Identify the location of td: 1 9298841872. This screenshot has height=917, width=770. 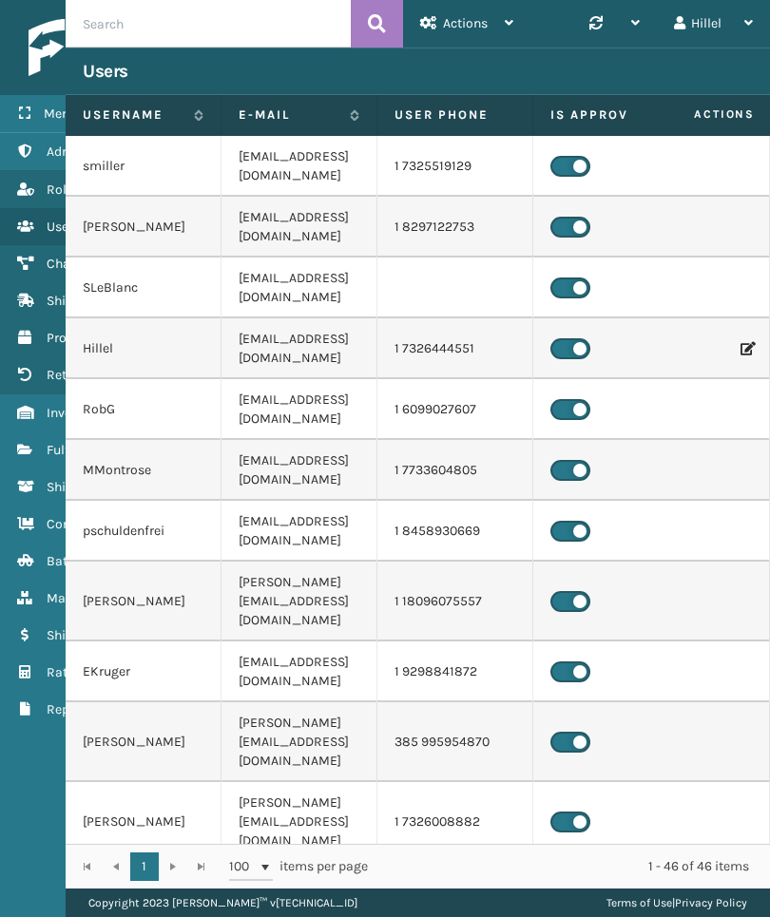
(455, 672).